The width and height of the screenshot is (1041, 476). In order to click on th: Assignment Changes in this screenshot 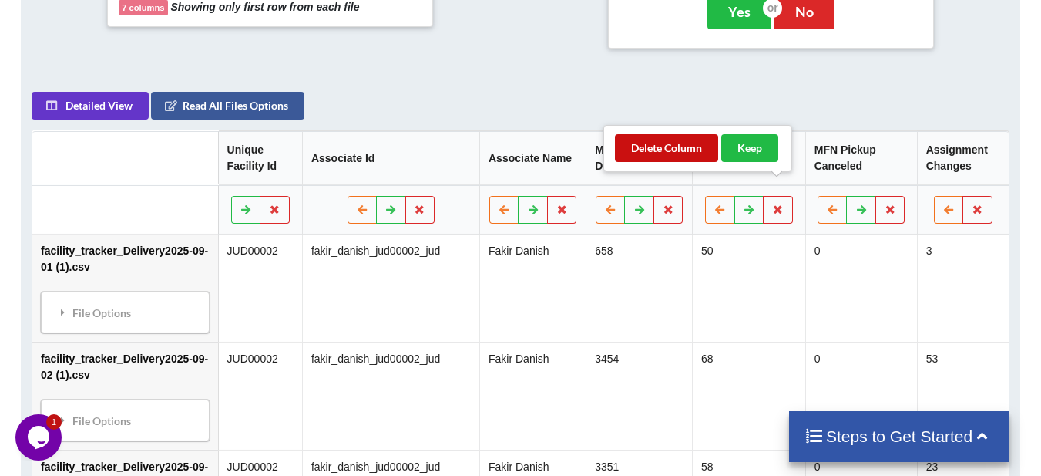, I will do `click(963, 158)`.